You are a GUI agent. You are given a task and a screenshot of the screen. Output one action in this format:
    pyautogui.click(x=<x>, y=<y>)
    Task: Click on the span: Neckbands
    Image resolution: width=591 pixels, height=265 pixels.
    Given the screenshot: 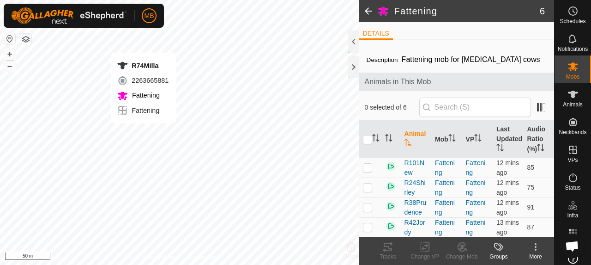 What is the action you would take?
    pyautogui.click(x=573, y=132)
    